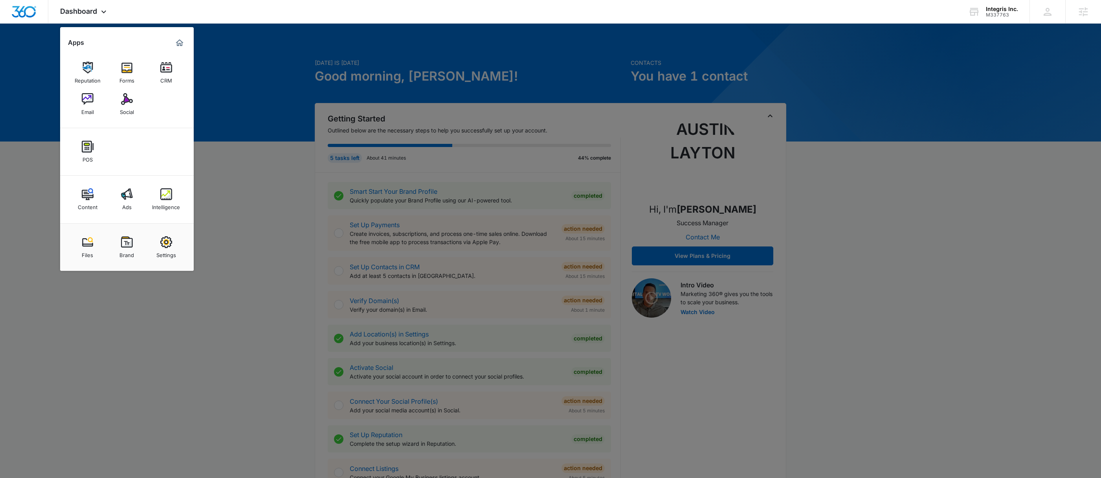  I want to click on a: Brand, so click(127, 247).